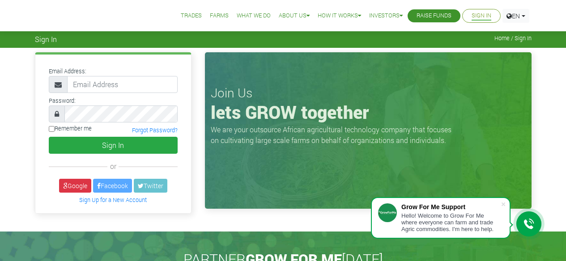  What do you see at coordinates (51, 129) in the screenshot?
I see `input: Remember me` at bounding box center [51, 129].